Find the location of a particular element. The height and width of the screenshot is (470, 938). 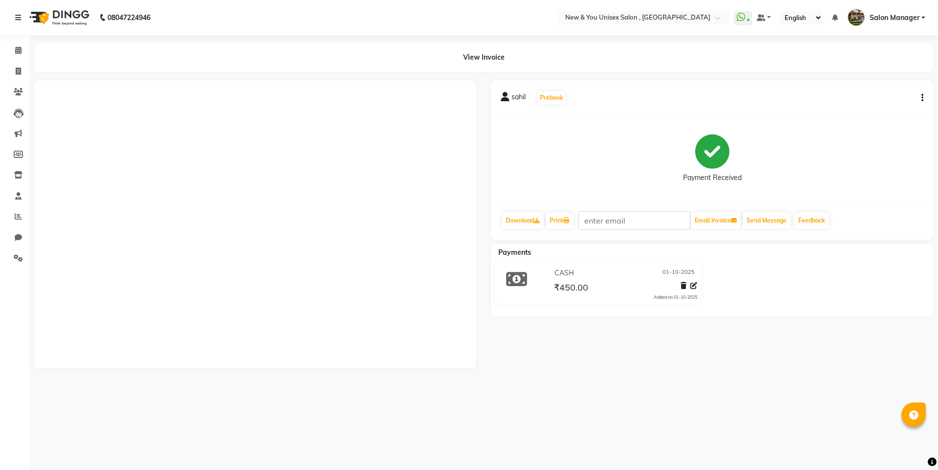

img: logo is located at coordinates (58, 18).